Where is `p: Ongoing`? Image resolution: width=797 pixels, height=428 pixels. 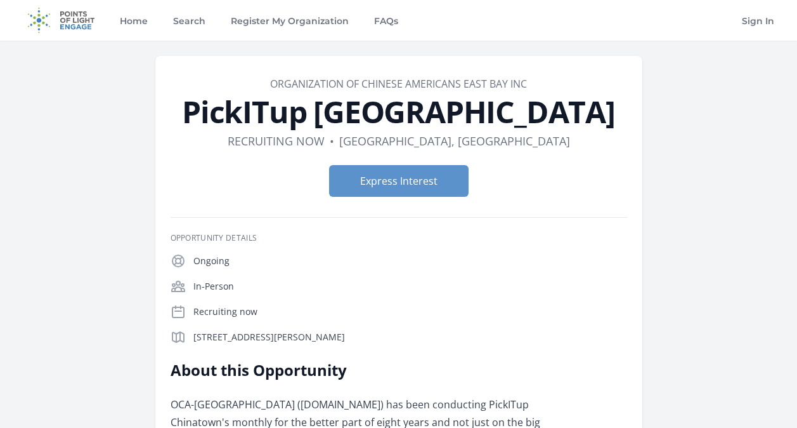
p: Ongoing is located at coordinates (410, 261).